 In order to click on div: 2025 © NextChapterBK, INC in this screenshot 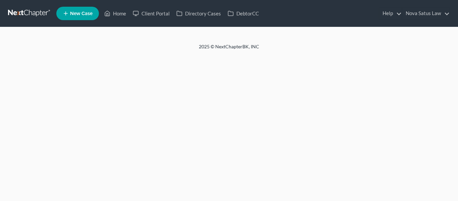, I will do `click(229, 49)`.